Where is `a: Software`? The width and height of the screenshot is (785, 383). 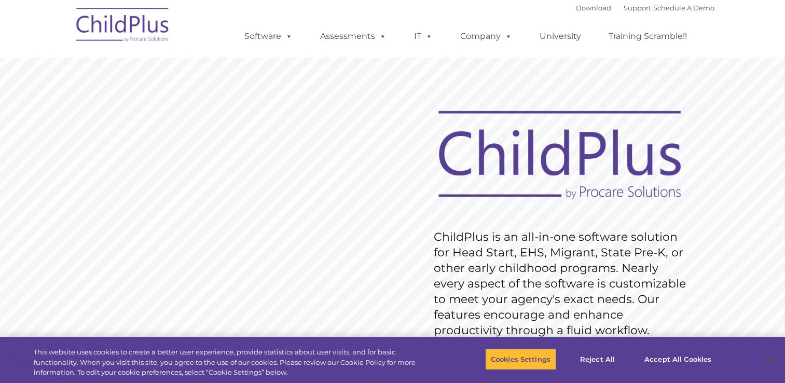 a: Software is located at coordinates (268, 36).